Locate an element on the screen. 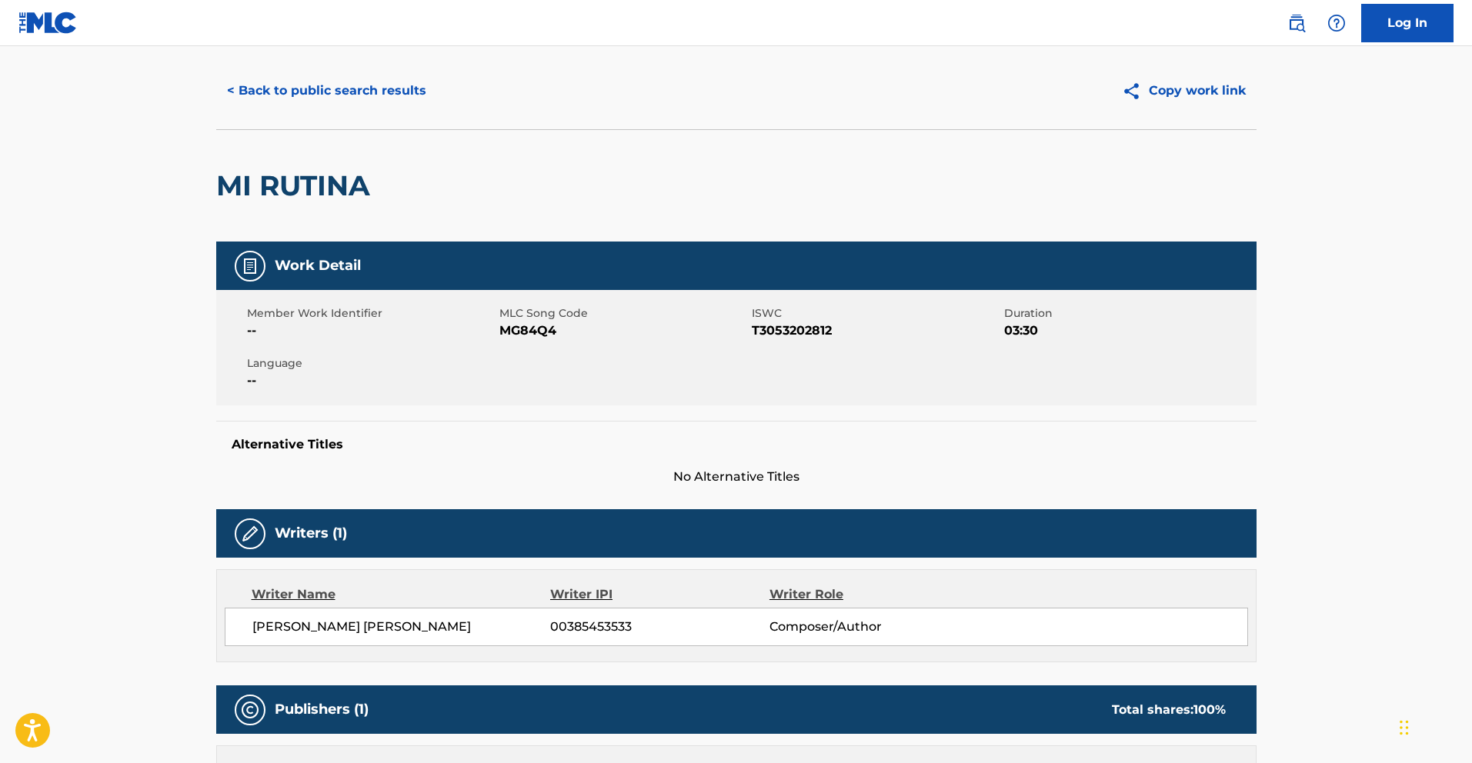  img: Writers is located at coordinates (250, 534).